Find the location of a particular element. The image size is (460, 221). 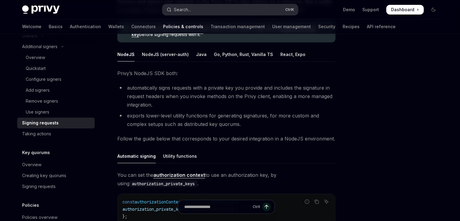

a: Quickstart is located at coordinates (56, 68).